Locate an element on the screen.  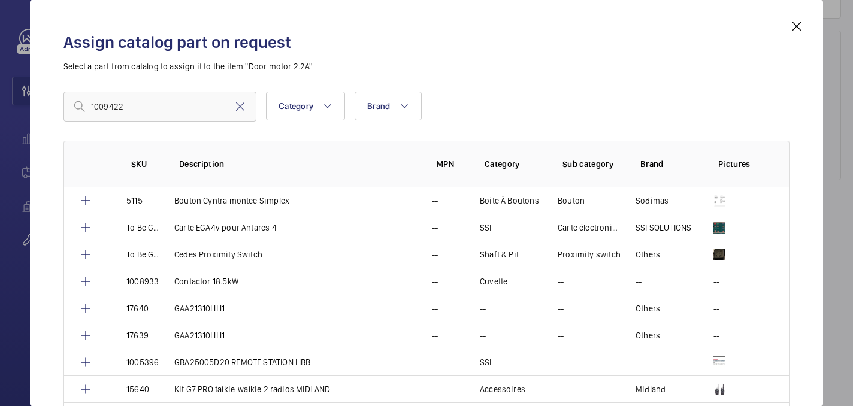
p: Cuvette is located at coordinates (494, 282).